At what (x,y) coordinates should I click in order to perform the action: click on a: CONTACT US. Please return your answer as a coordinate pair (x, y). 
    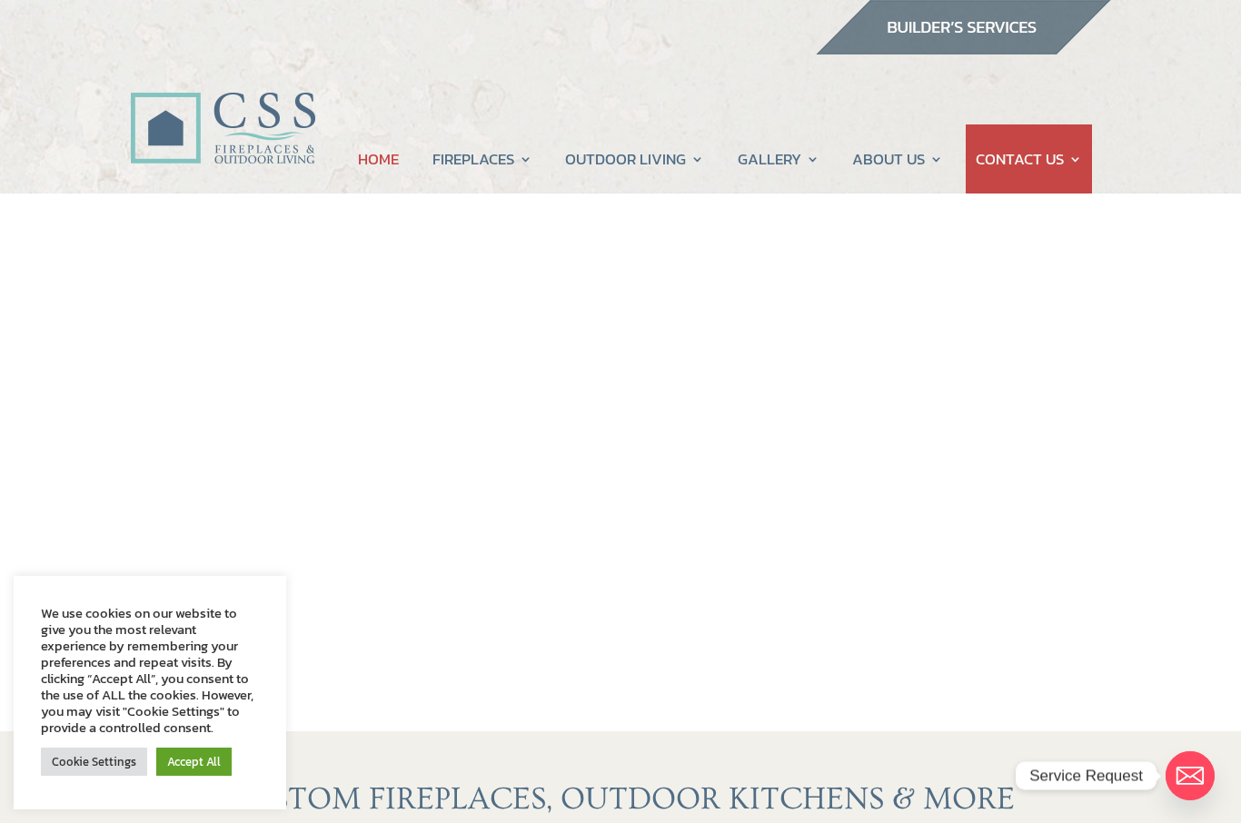
    Looking at the image, I should click on (1029, 159).